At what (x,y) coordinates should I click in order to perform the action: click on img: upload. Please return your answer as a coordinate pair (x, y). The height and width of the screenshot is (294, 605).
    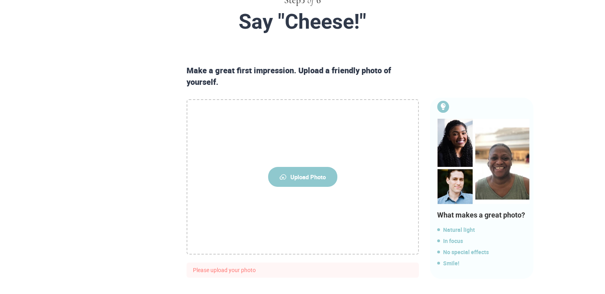
    Looking at the image, I should click on (283, 177).